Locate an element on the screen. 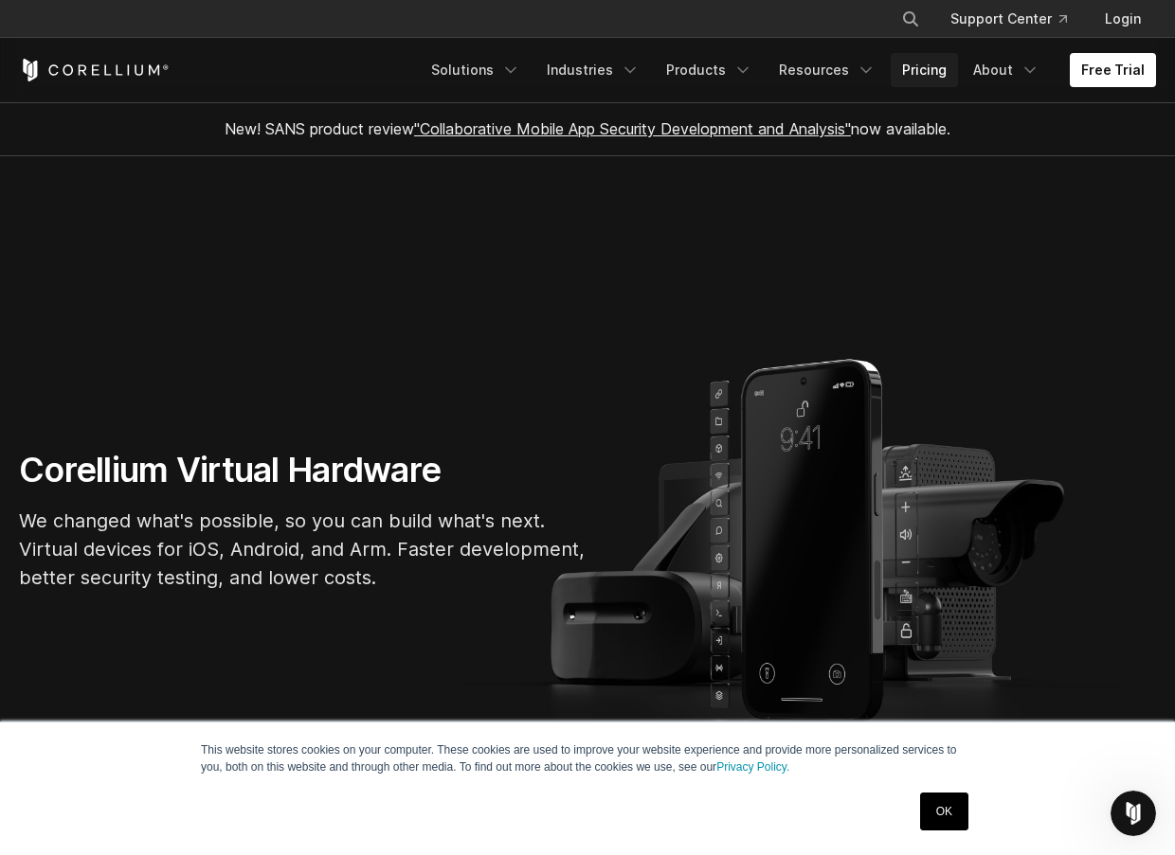 The image size is (1175, 855). button: Search is located at coordinates (910, 19).